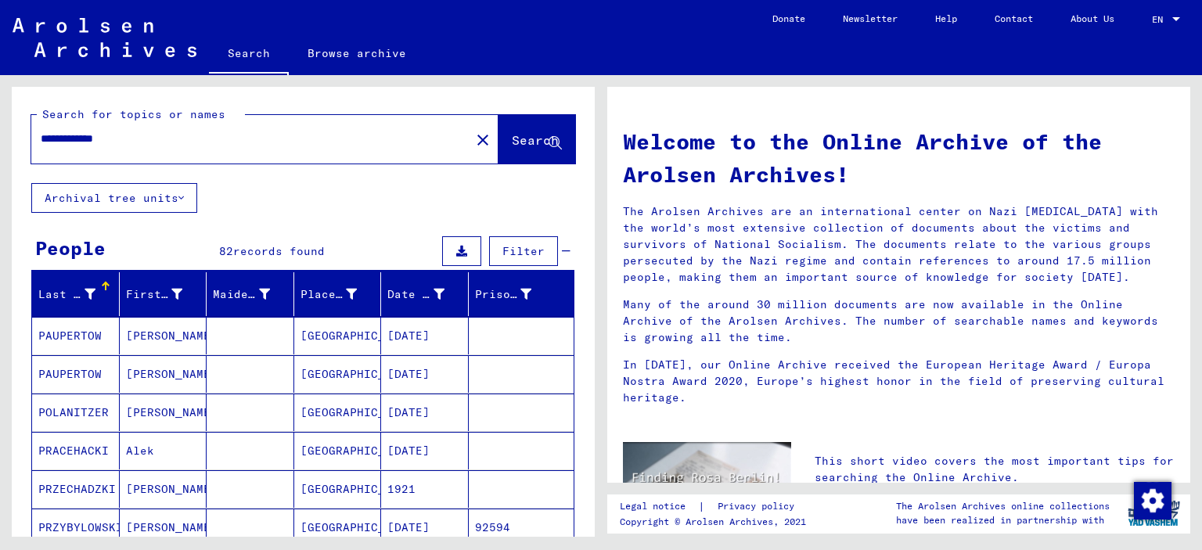  Describe the element at coordinates (898, 321) in the screenshot. I see `p: Many of the around 30 million documents are now available in the Online Archive of the Arolsen Ar...` at that location.